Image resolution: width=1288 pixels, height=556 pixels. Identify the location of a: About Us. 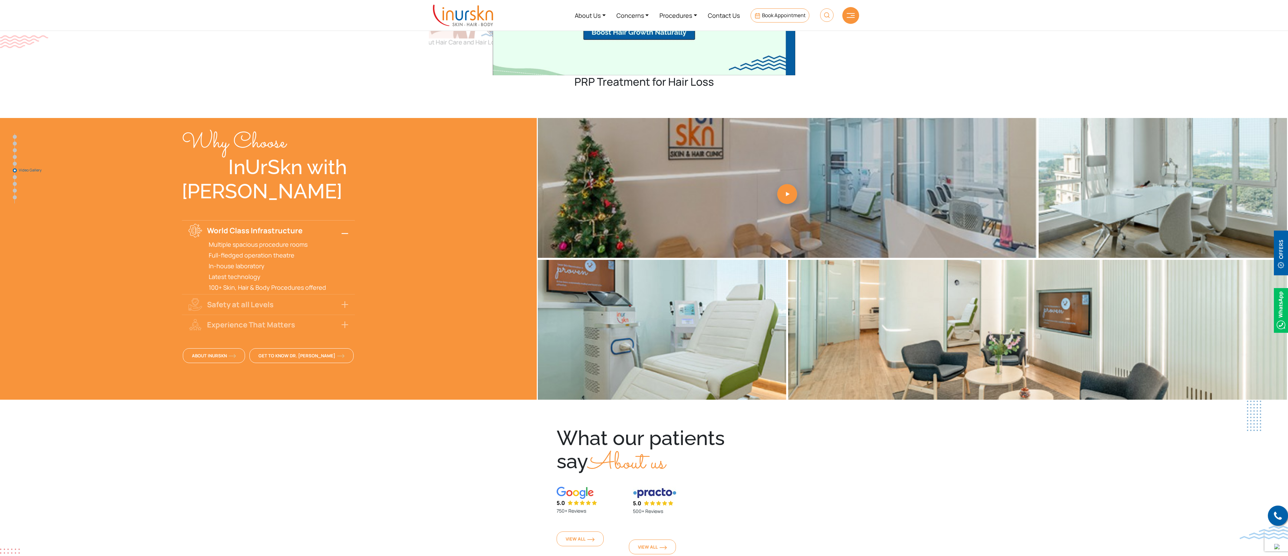
(590, 15).